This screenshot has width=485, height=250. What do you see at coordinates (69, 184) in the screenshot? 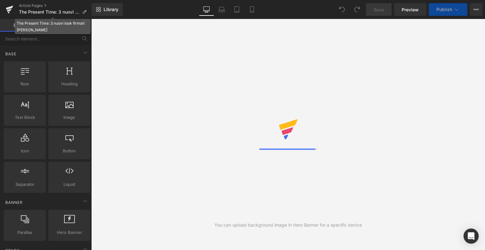
I see `span: Liquid` at bounding box center [69, 184].